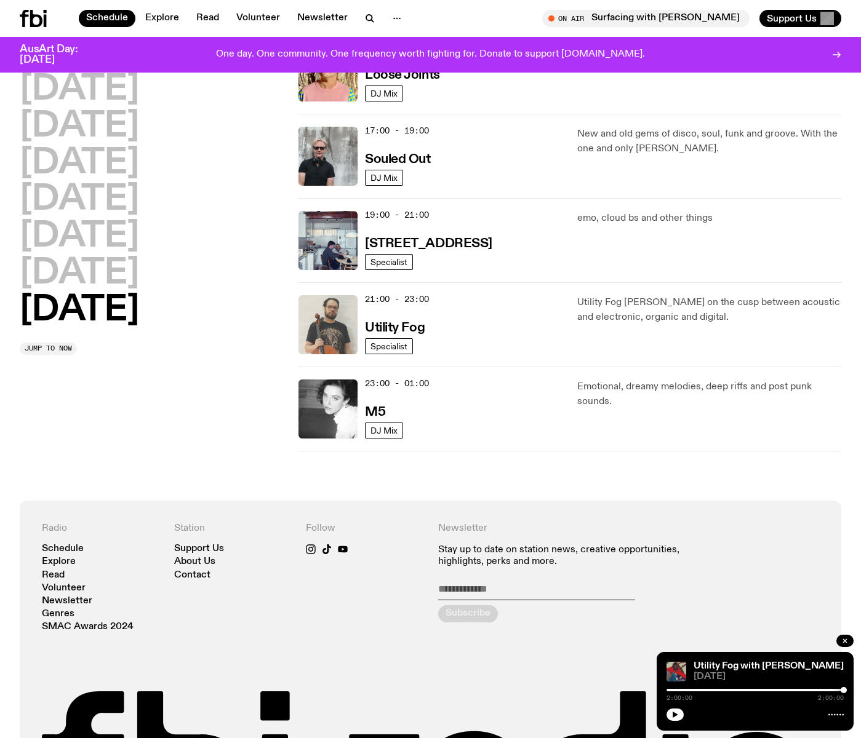 The height and width of the screenshot is (738, 861). I want to click on p: Emotional, dreamy melodies, deep riffs and post punk sounds., so click(709, 394).